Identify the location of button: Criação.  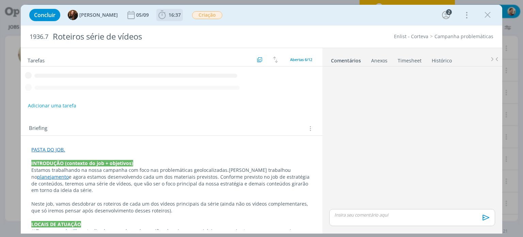
(207, 15).